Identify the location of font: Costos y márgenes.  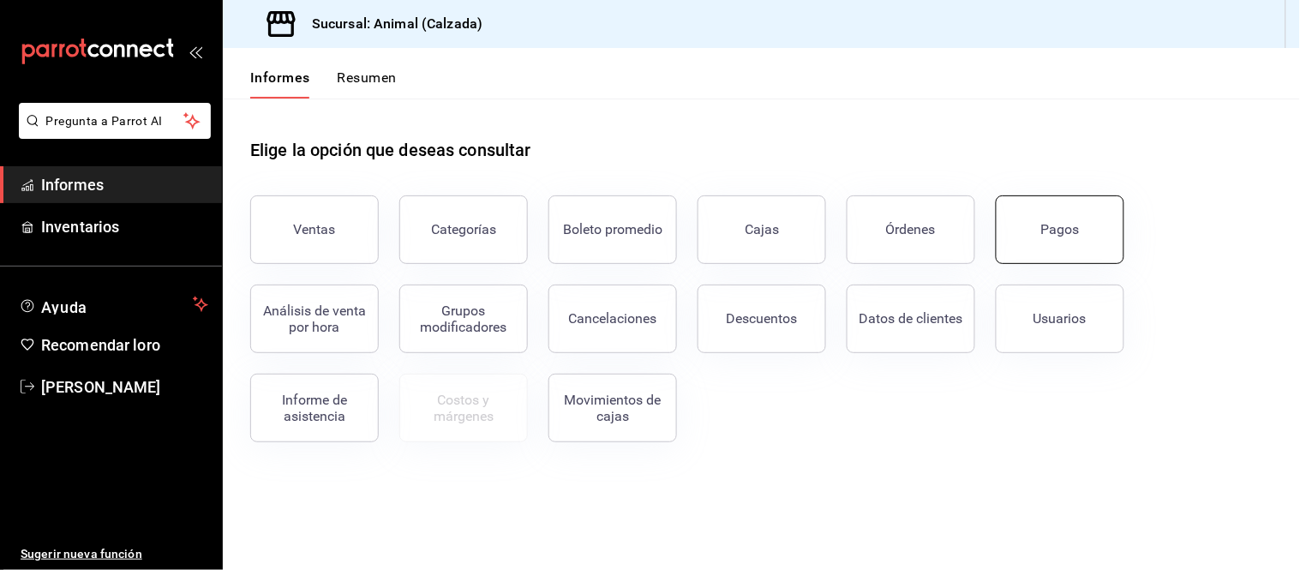
(463, 408).